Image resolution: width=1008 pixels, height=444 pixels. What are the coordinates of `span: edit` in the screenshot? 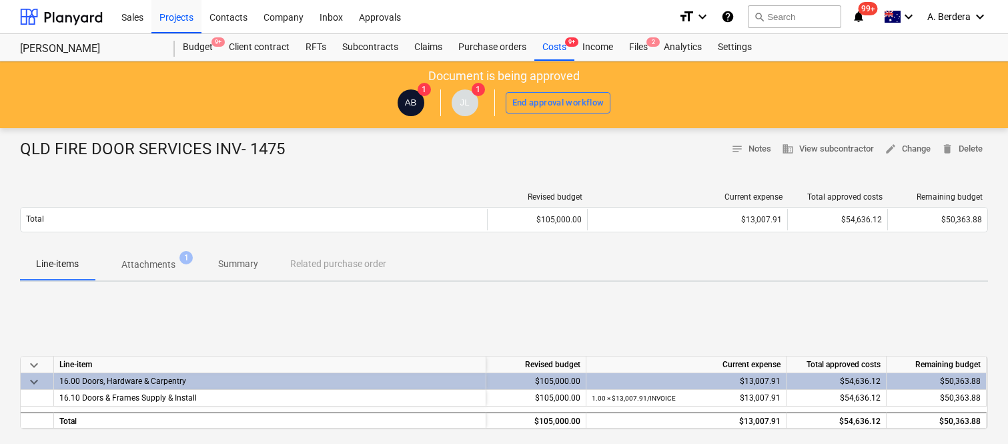 It's located at (891, 149).